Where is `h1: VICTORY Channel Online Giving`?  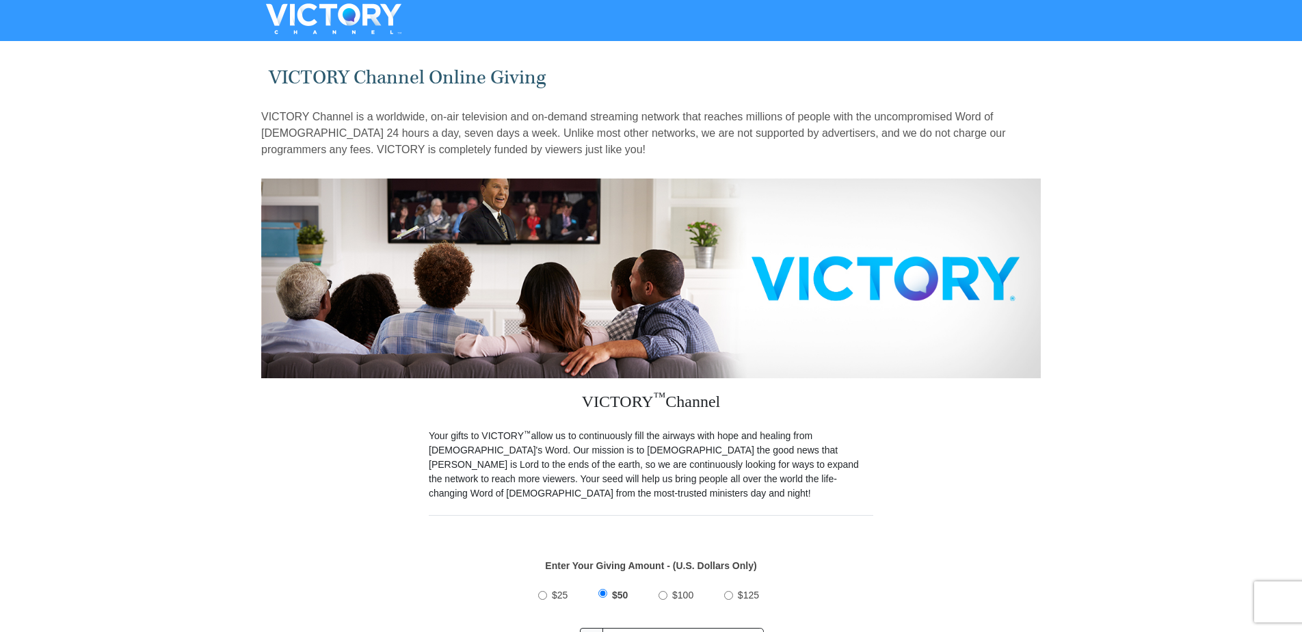 h1: VICTORY Channel Online Giving is located at coordinates (651, 77).